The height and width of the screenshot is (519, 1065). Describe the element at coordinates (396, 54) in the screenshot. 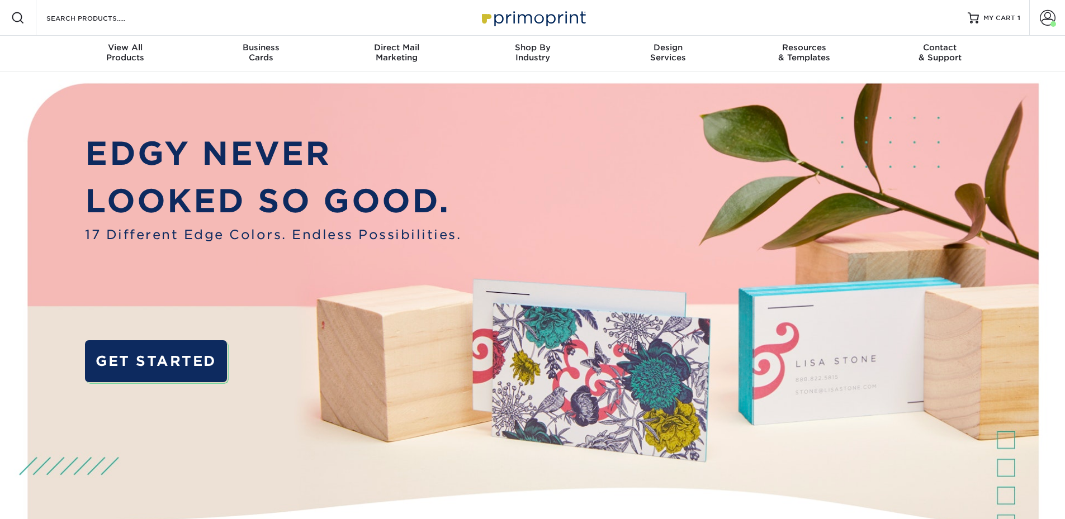

I see `a: Direct MailMarketing` at that location.